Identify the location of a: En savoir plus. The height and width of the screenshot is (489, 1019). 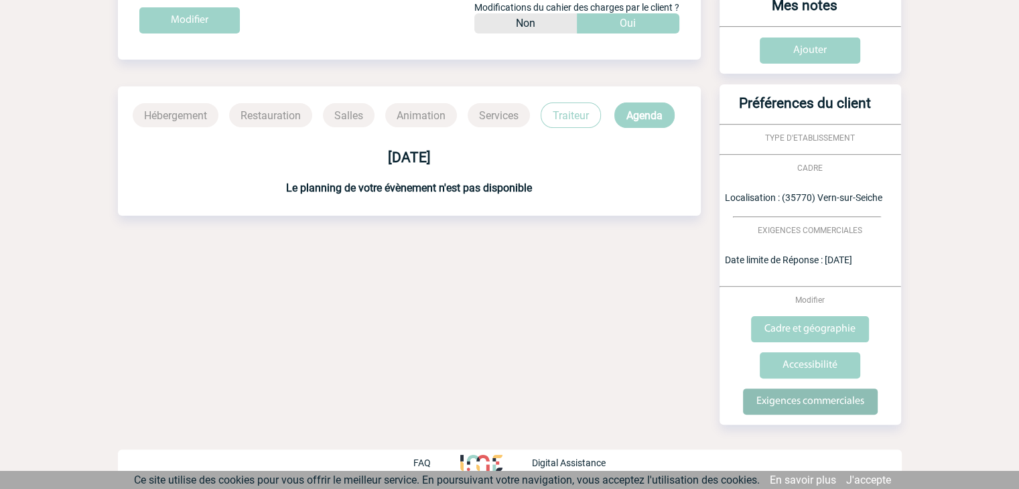
(803, 480).